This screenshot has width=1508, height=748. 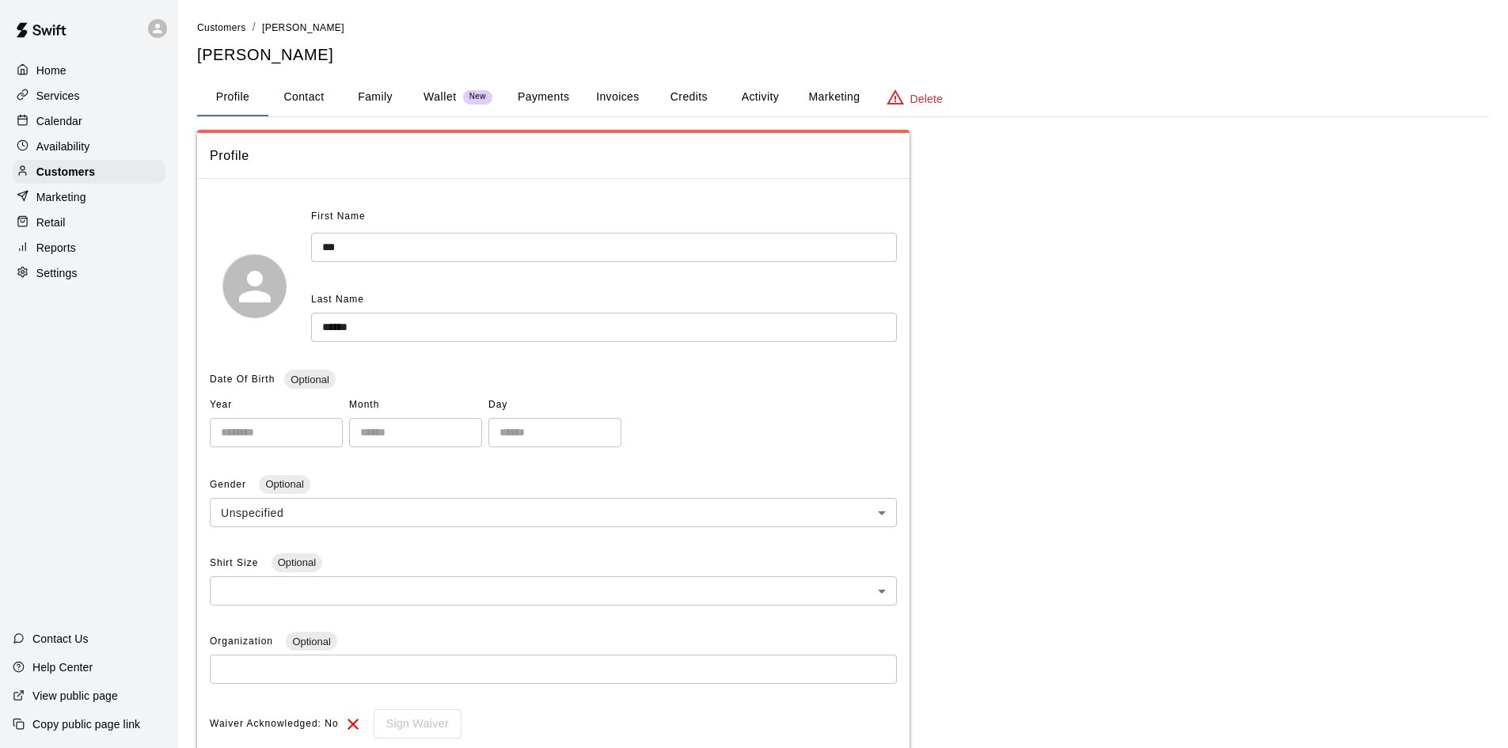 I want to click on p: Availability, so click(x=63, y=146).